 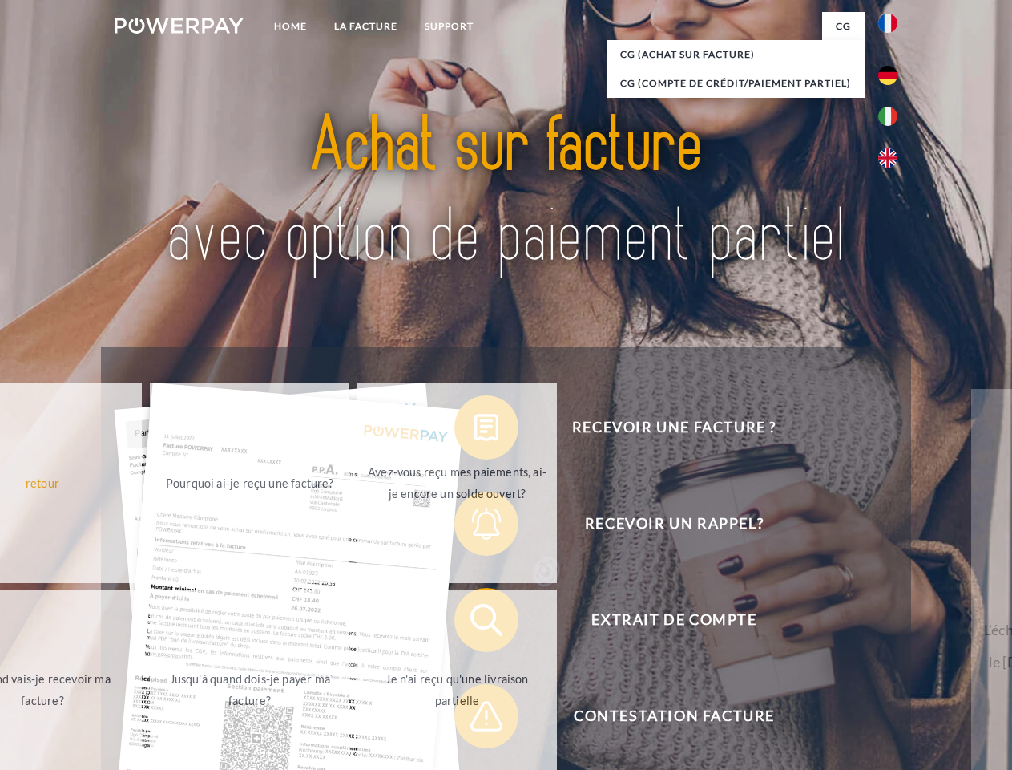 I want to click on a: Contestation Facture, so click(x=663, y=716).